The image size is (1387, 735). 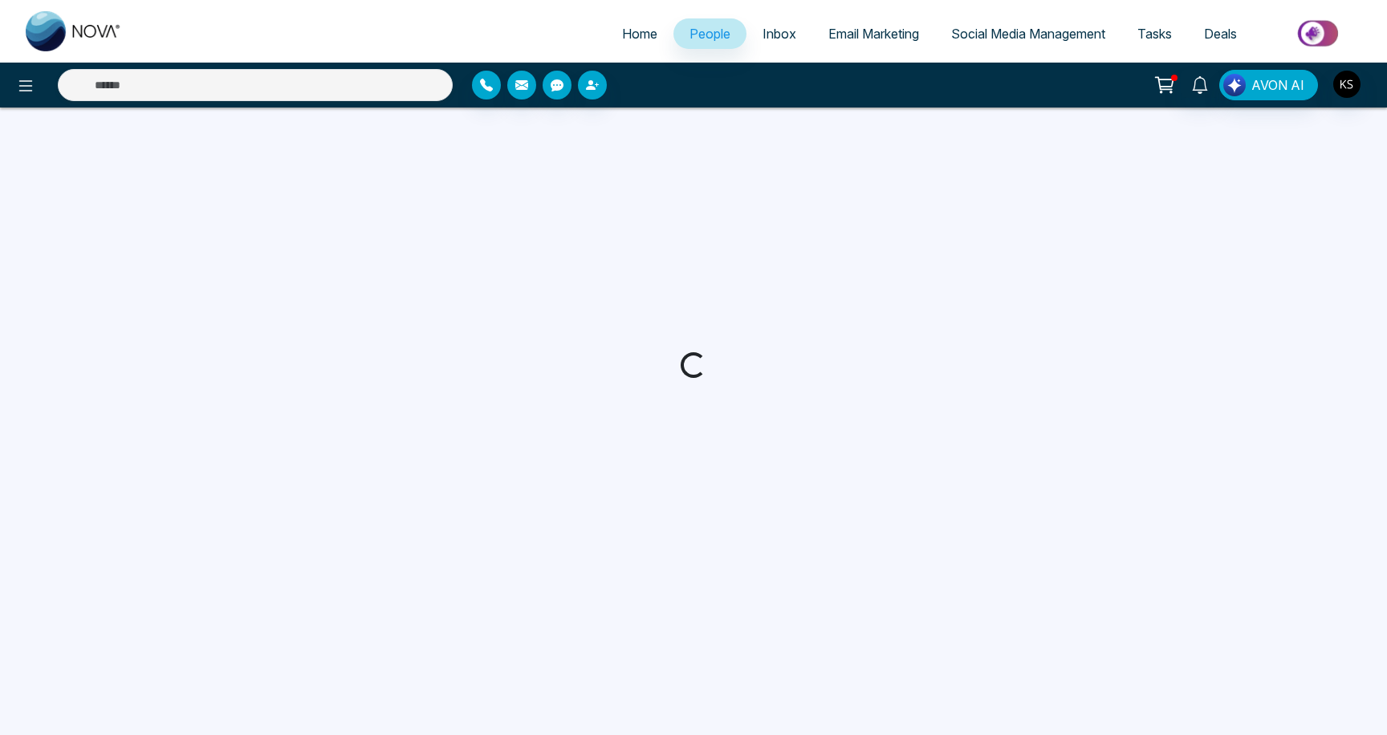 I want to click on span: Deals, so click(x=1220, y=34).